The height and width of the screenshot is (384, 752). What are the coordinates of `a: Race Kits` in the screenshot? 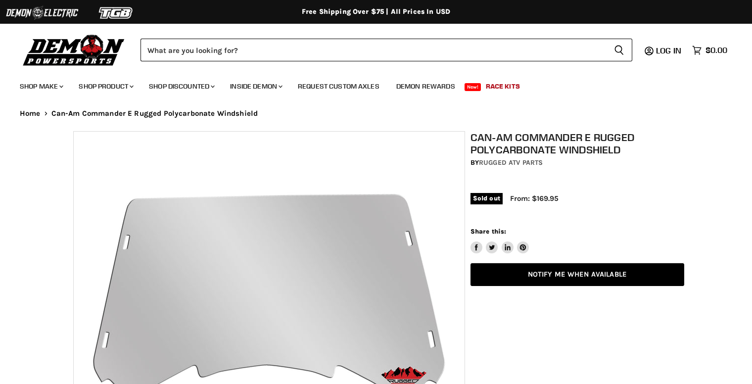 It's located at (502, 86).